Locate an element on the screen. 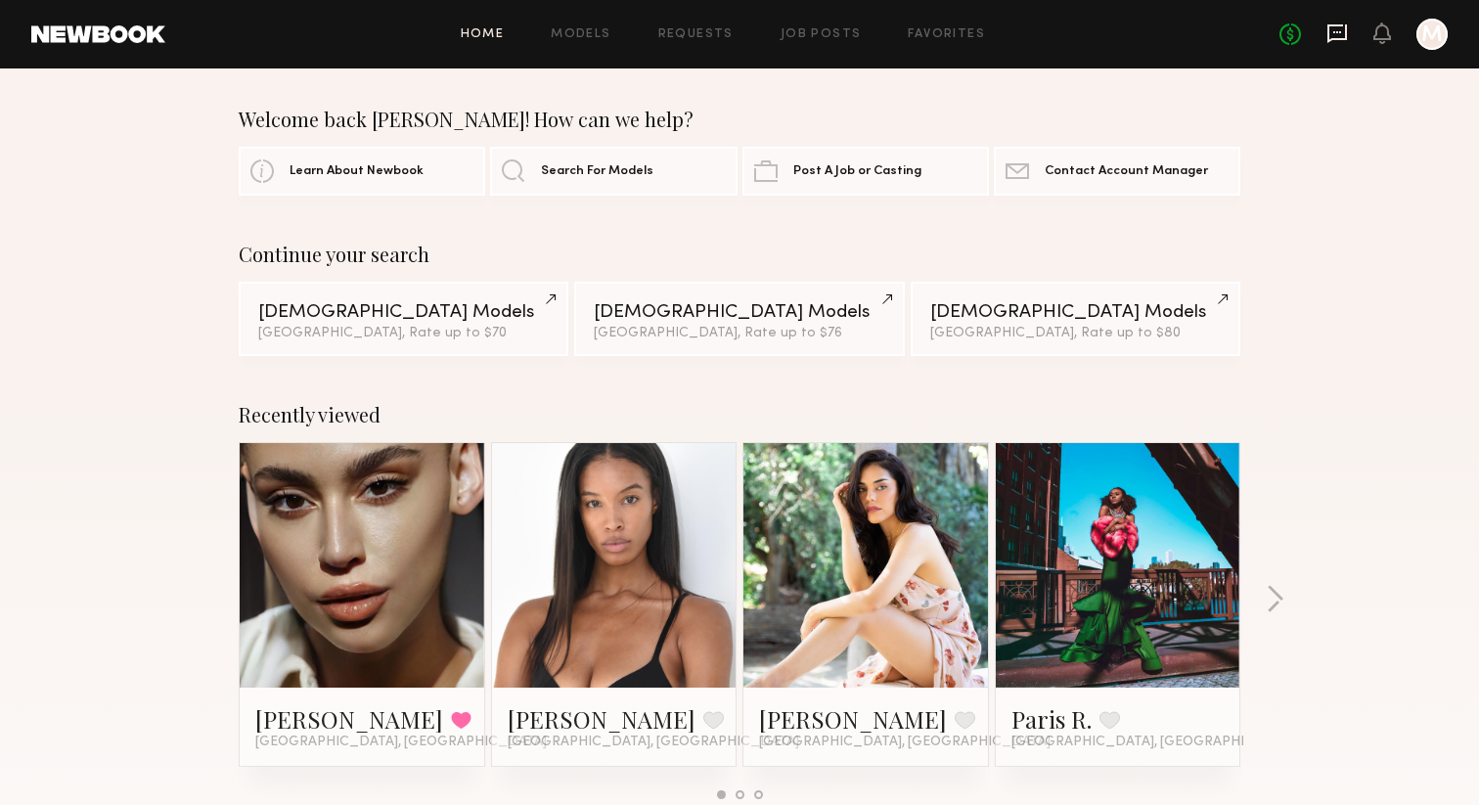  a: Requests is located at coordinates (696, 34).